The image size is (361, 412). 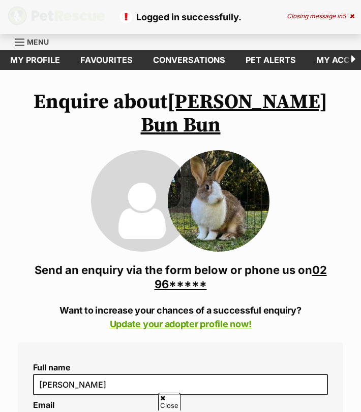 I want to click on span: Close, so click(x=169, y=402).